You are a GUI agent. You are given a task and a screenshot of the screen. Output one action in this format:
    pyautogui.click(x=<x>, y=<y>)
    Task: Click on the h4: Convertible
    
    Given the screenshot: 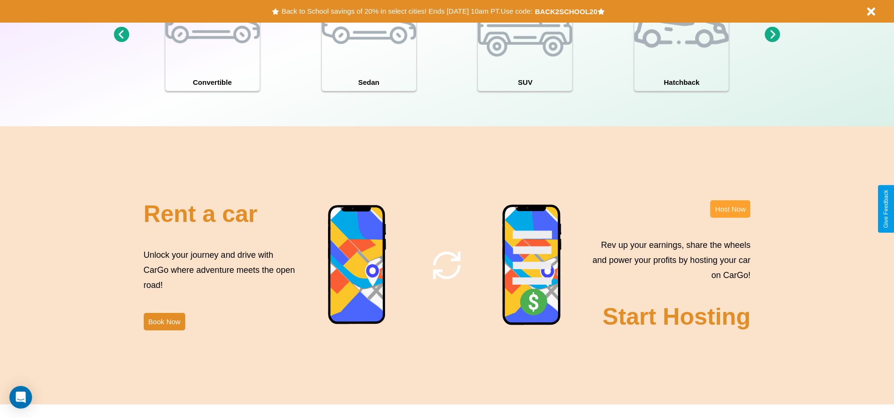 What is the action you would take?
    pyautogui.click(x=213, y=82)
    